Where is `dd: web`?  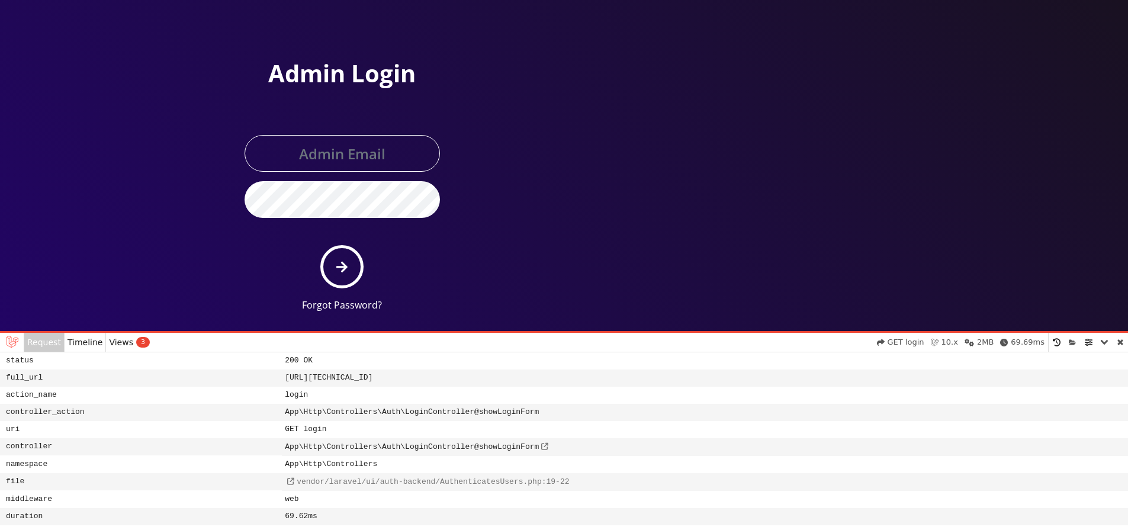 dd: web is located at coordinates (705, 499).